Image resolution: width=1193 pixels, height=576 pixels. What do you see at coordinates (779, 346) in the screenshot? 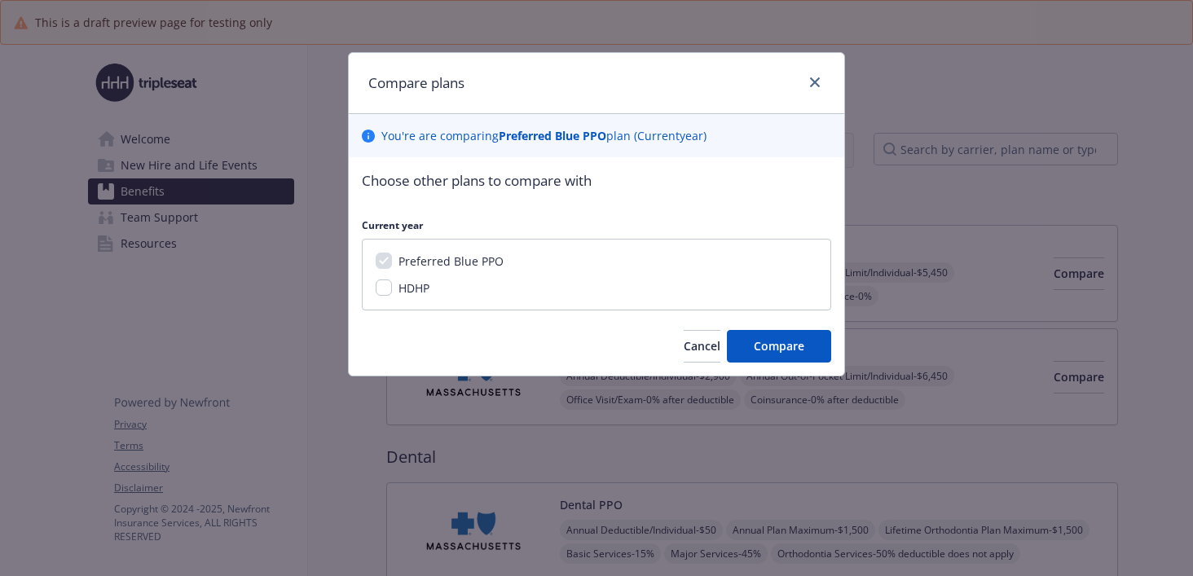
I see `button: Compare` at bounding box center [779, 346].